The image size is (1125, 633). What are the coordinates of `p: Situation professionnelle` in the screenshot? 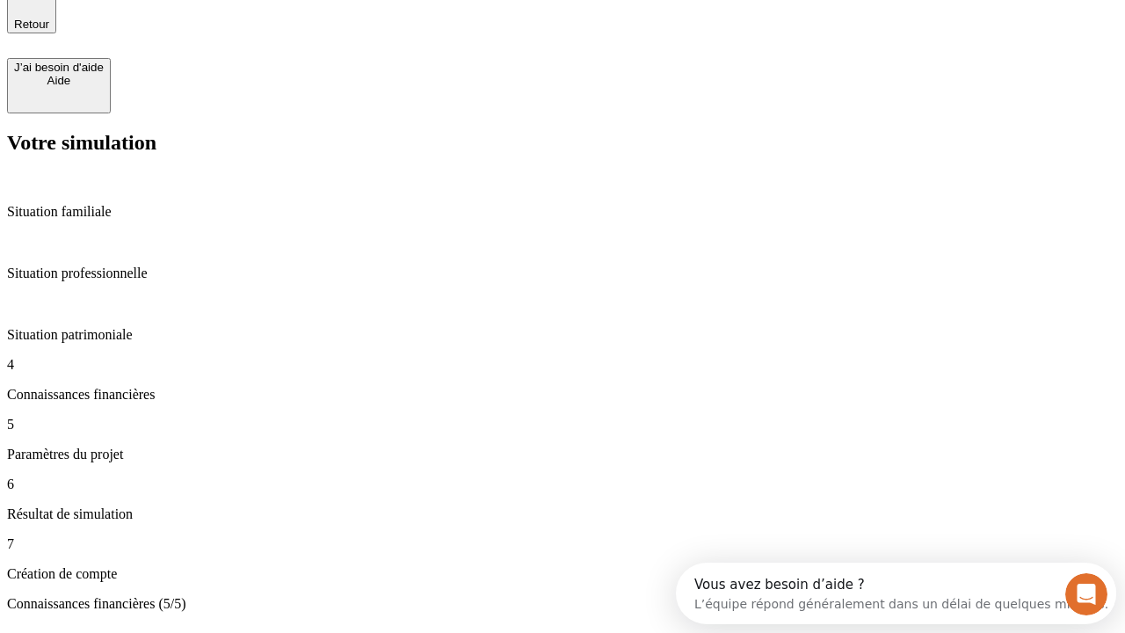 It's located at (562, 273).